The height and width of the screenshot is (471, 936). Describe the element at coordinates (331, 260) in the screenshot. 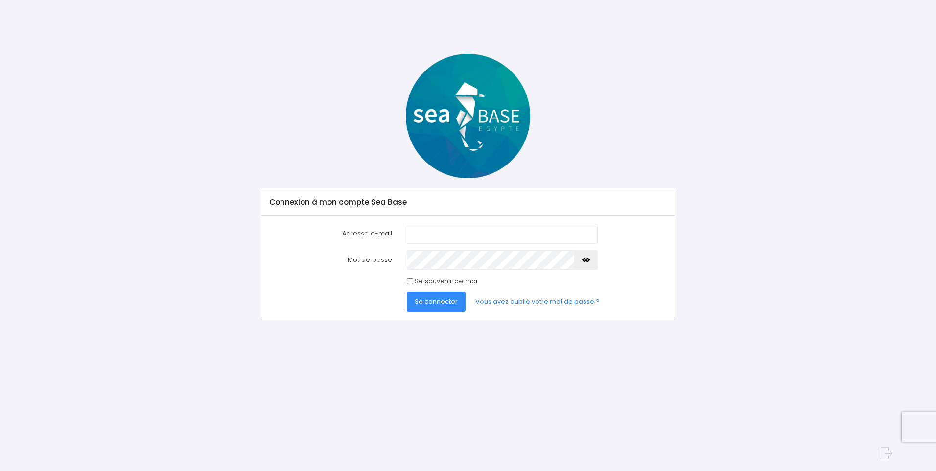

I see `label: Mot de passe` at that location.